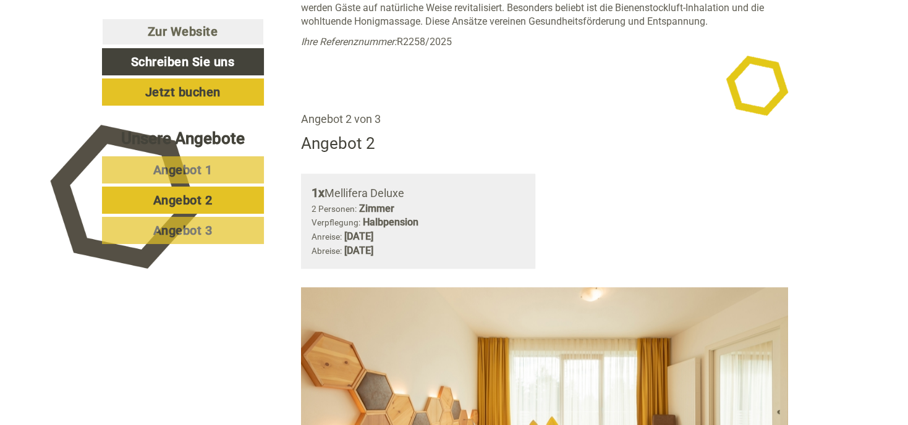  I want to click on div: Guten Tag, wie können wir Ihnen helfen?, so click(104, 52).